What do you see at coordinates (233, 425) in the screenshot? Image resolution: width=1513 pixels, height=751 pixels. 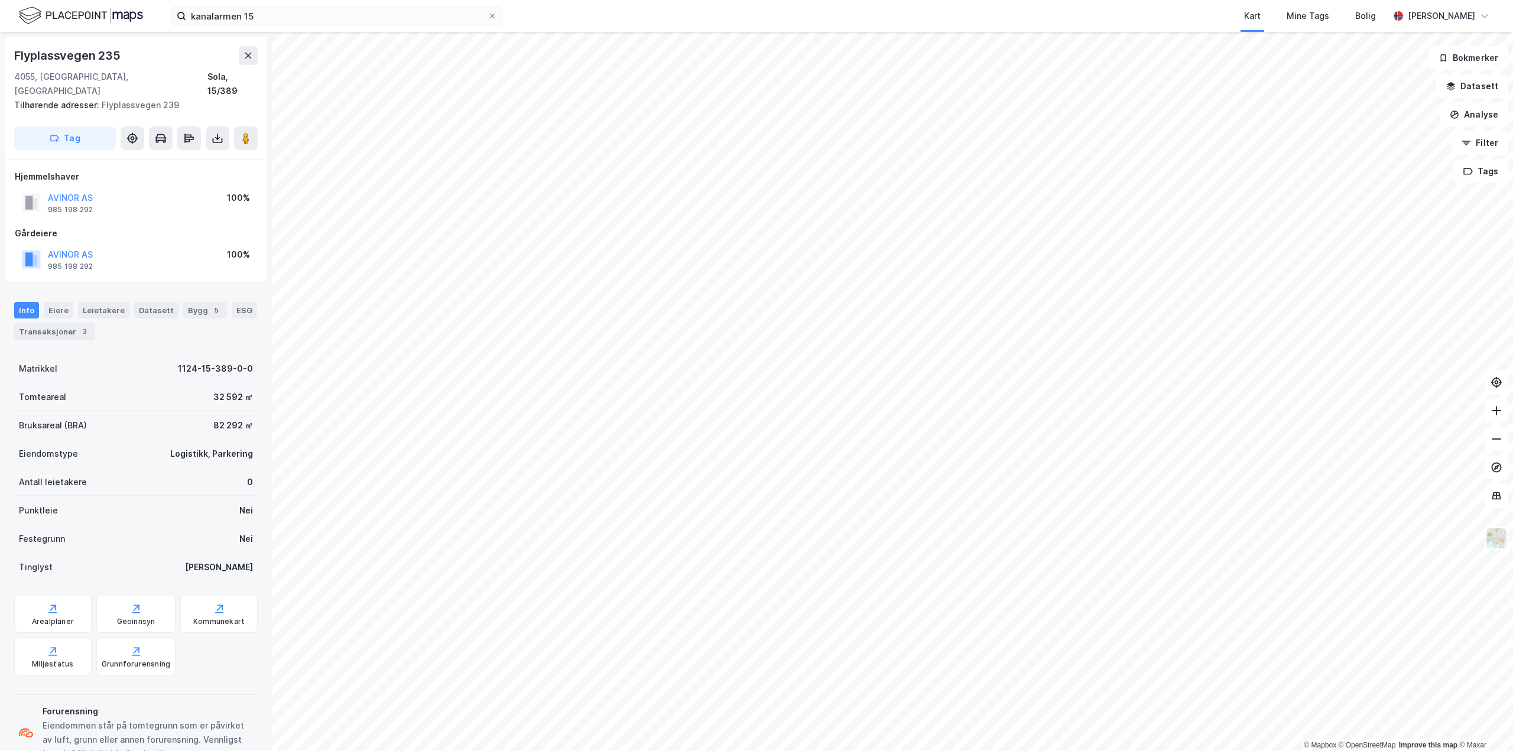 I see `div: 82 292 ㎡` at bounding box center [233, 425].